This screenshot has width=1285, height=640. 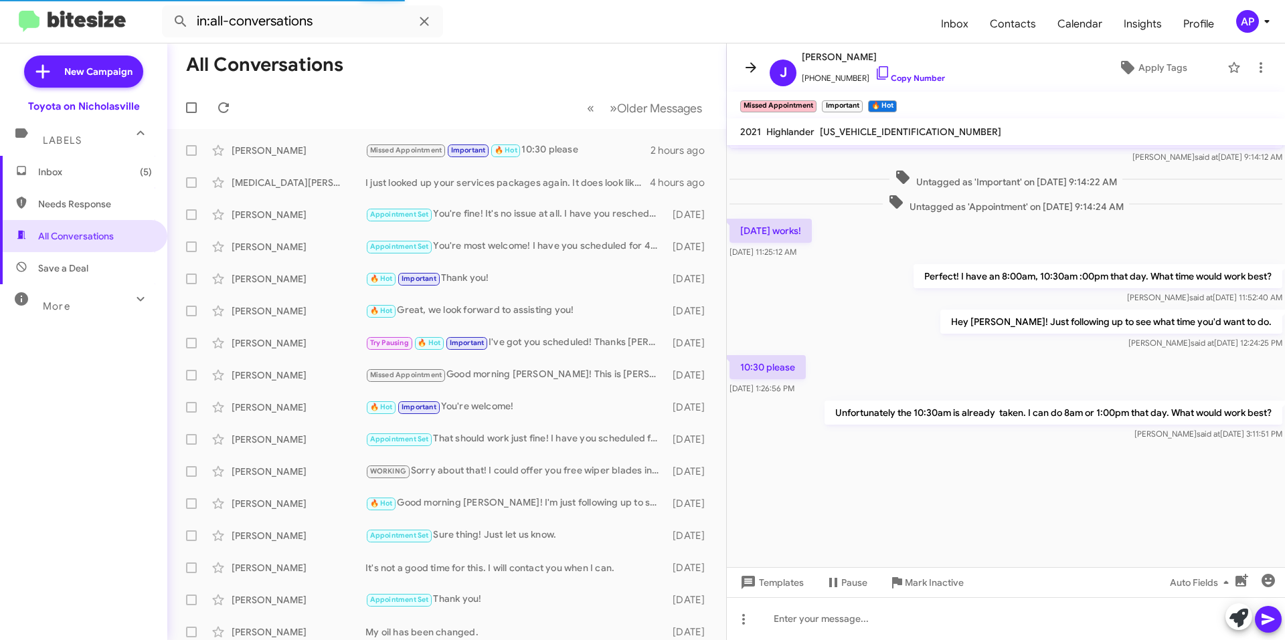 What do you see at coordinates (1012, 24) in the screenshot?
I see `span: Contacts` at bounding box center [1012, 24].